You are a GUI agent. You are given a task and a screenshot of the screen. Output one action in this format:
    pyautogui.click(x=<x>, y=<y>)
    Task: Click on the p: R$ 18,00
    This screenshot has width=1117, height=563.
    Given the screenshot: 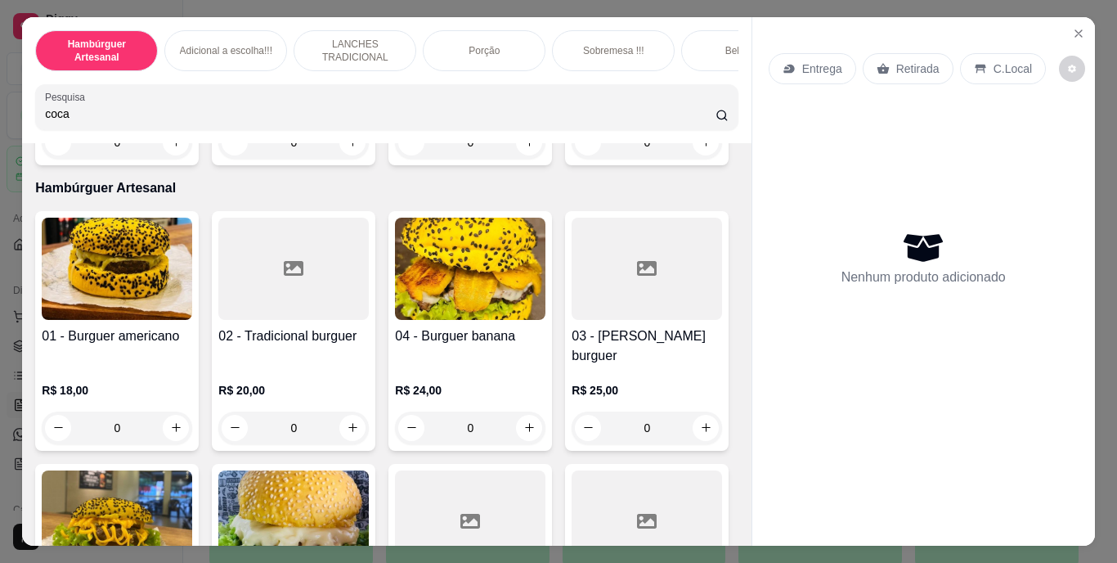 What is the action you would take?
    pyautogui.click(x=117, y=390)
    